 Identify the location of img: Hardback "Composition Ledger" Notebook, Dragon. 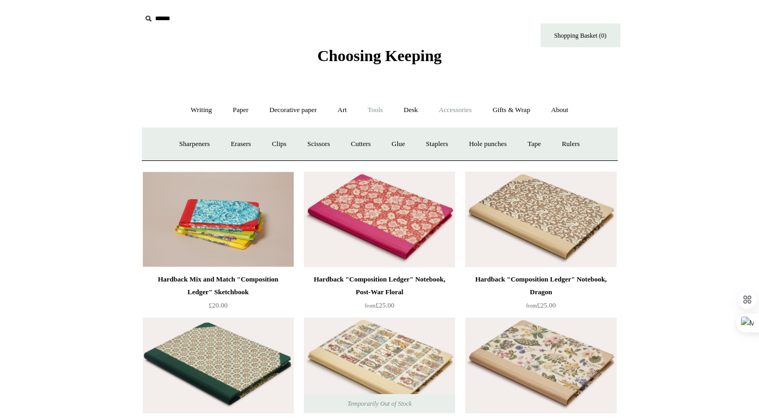
(541, 219).